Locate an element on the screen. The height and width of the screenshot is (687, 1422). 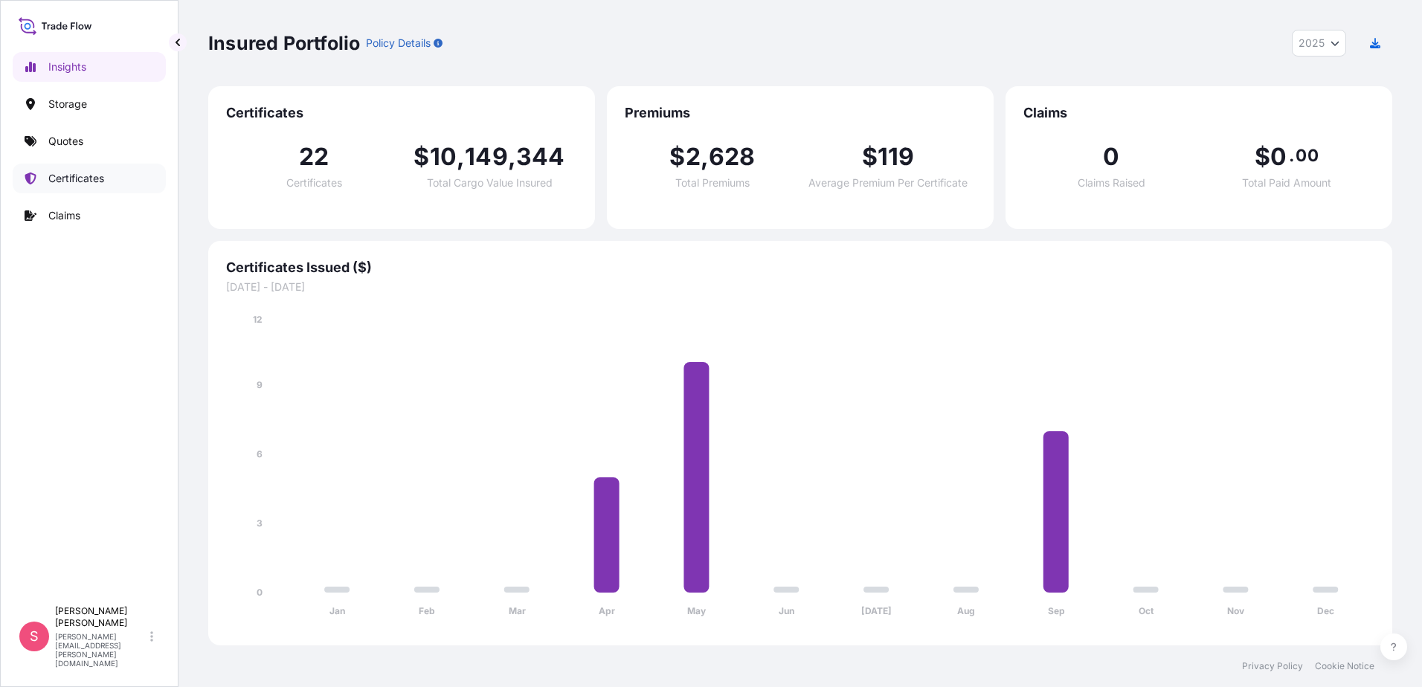
a: Storage is located at coordinates (89, 104).